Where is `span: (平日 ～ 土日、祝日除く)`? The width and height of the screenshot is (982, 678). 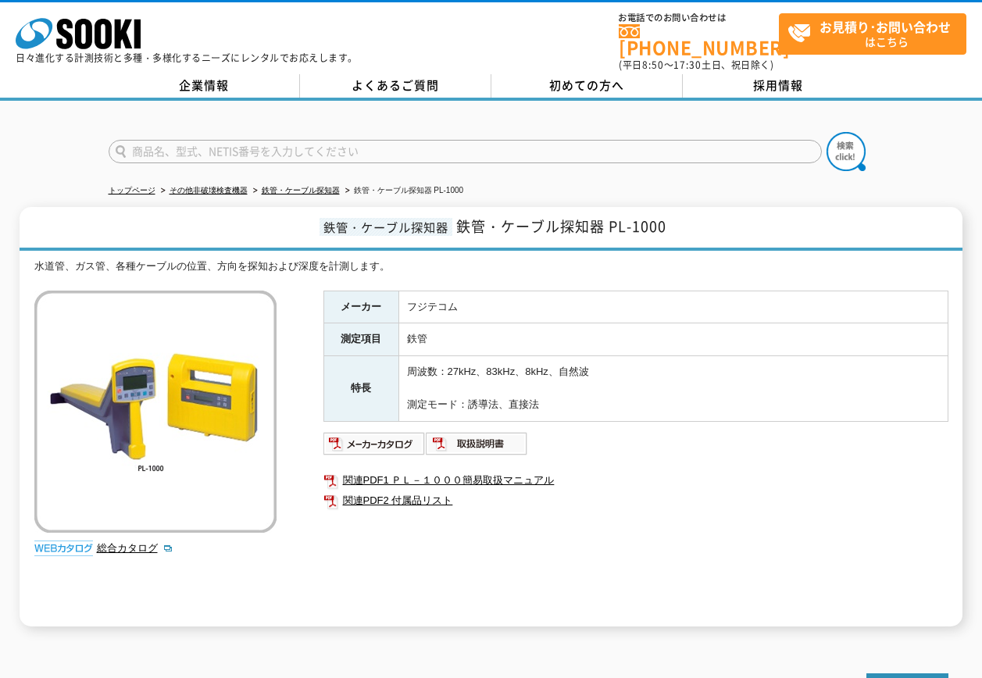 span: (平日 ～ 土日、祝日除く) is located at coordinates (696, 65).